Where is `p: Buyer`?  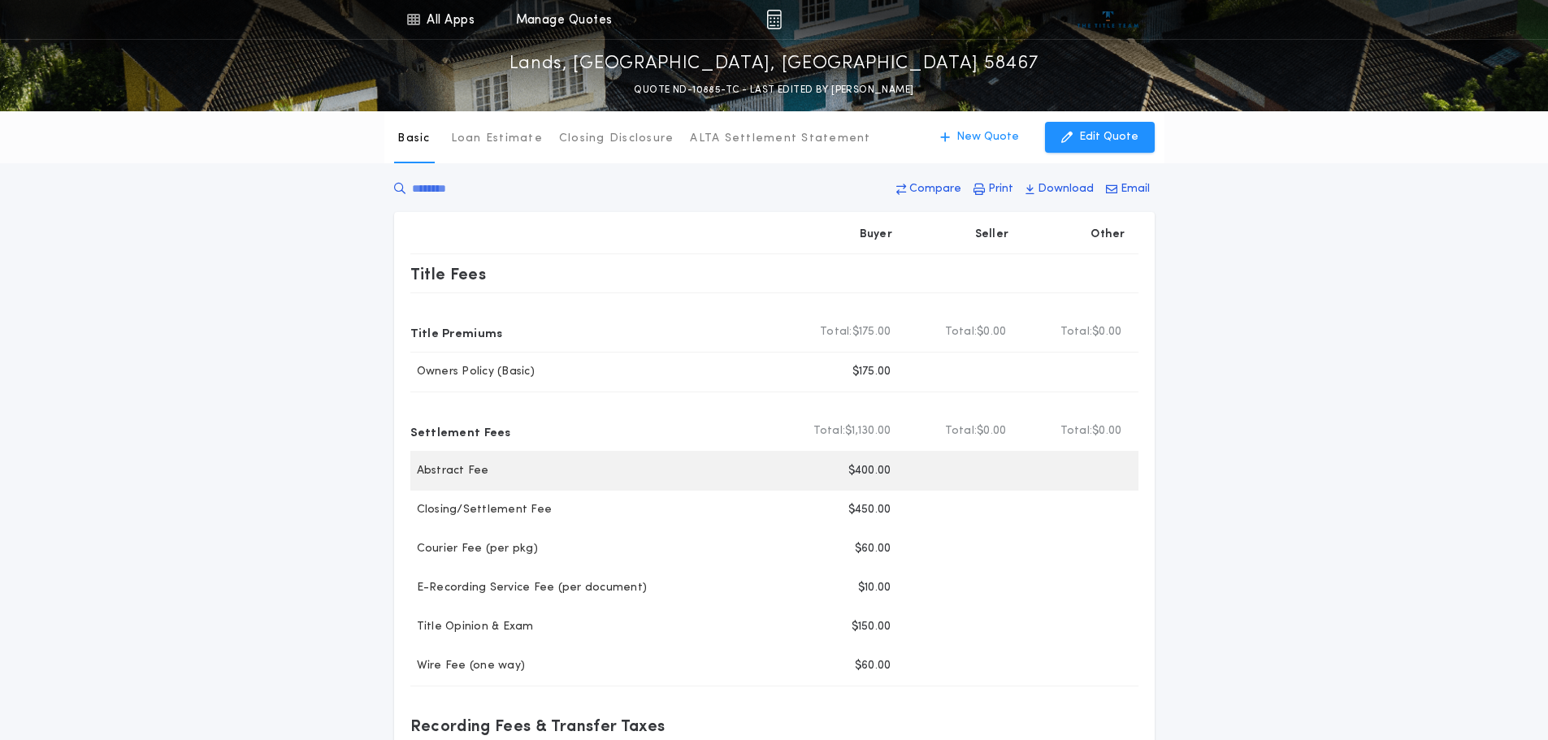 p: Buyer is located at coordinates (876, 235).